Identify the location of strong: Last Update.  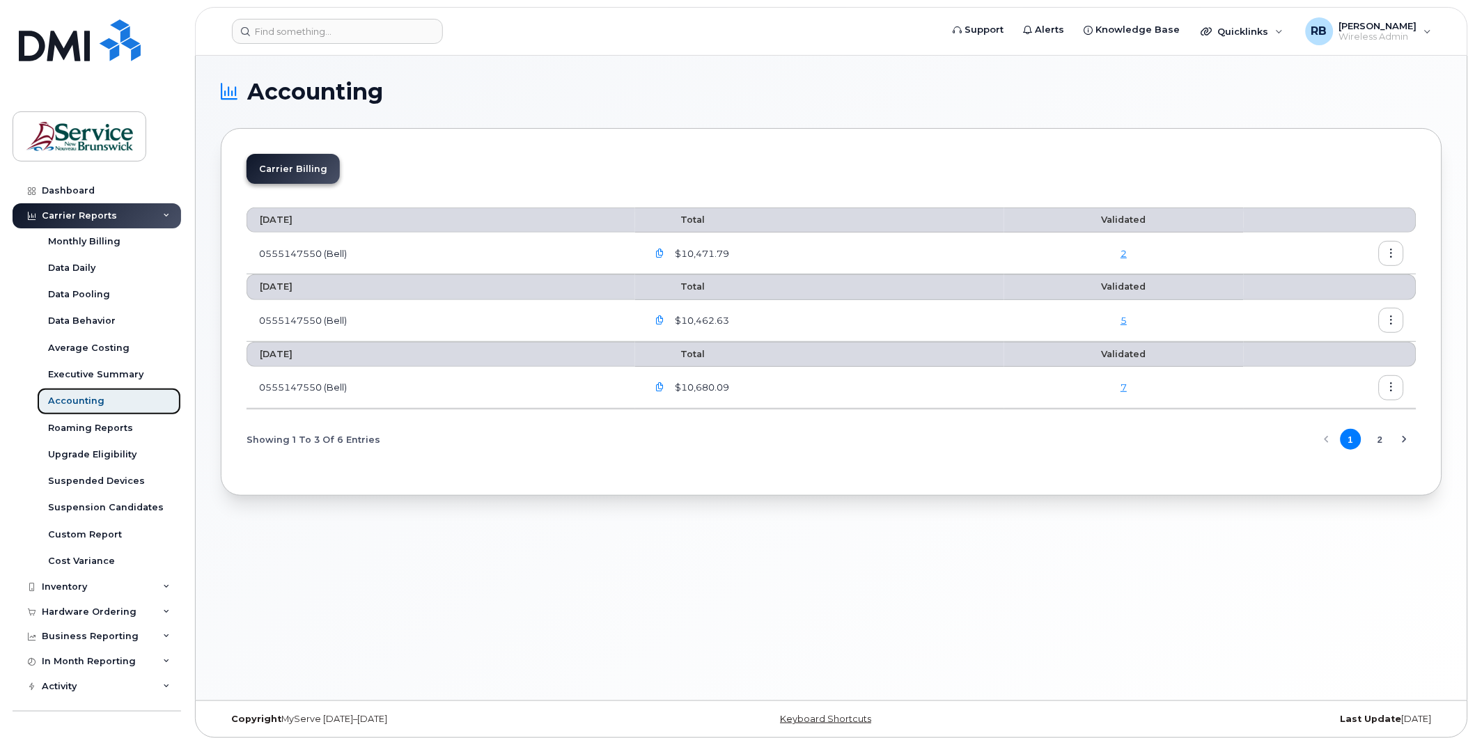
(1371, 719).